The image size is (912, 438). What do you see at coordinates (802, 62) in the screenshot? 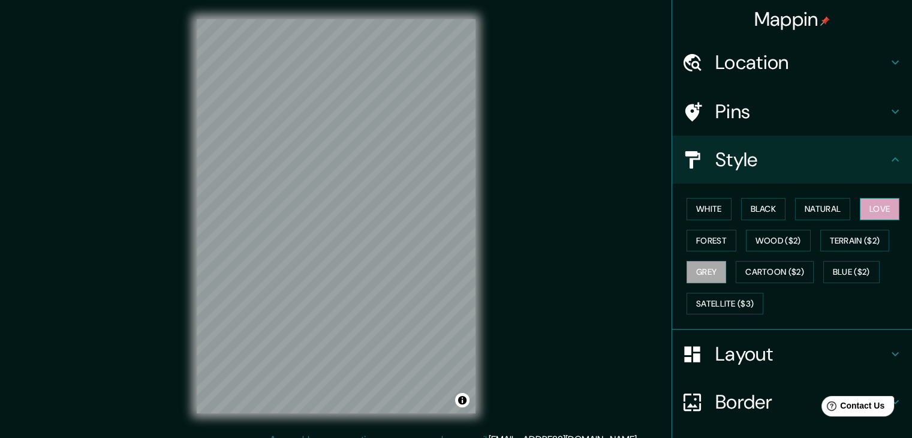
I see `h4: Location` at bounding box center [802, 62].